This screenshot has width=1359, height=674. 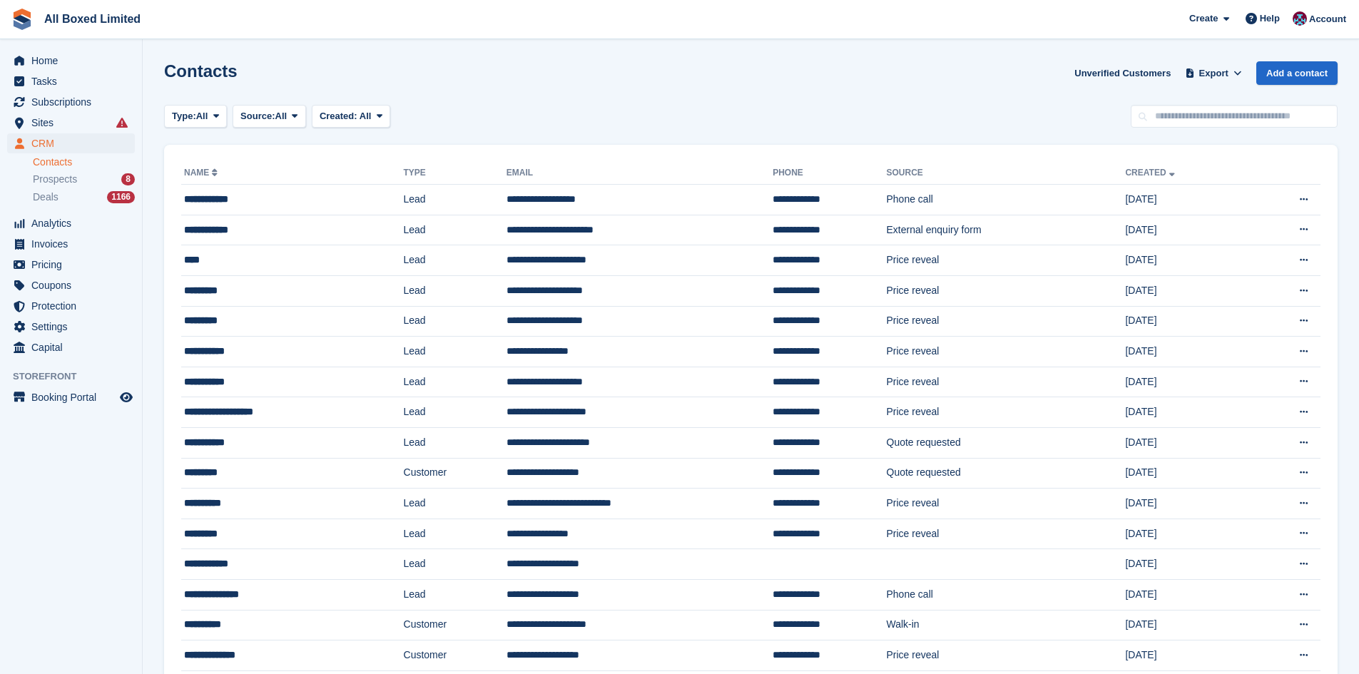 I want to click on a: Created, so click(x=1151, y=173).